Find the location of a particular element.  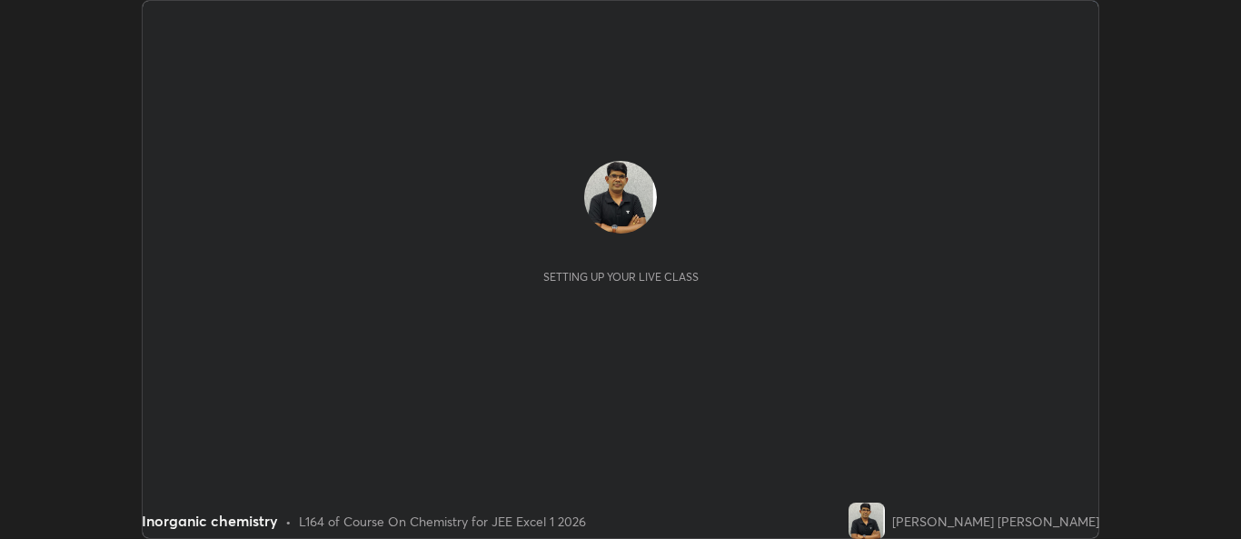

div: Inorganic chemistry is located at coordinates (210, 521).